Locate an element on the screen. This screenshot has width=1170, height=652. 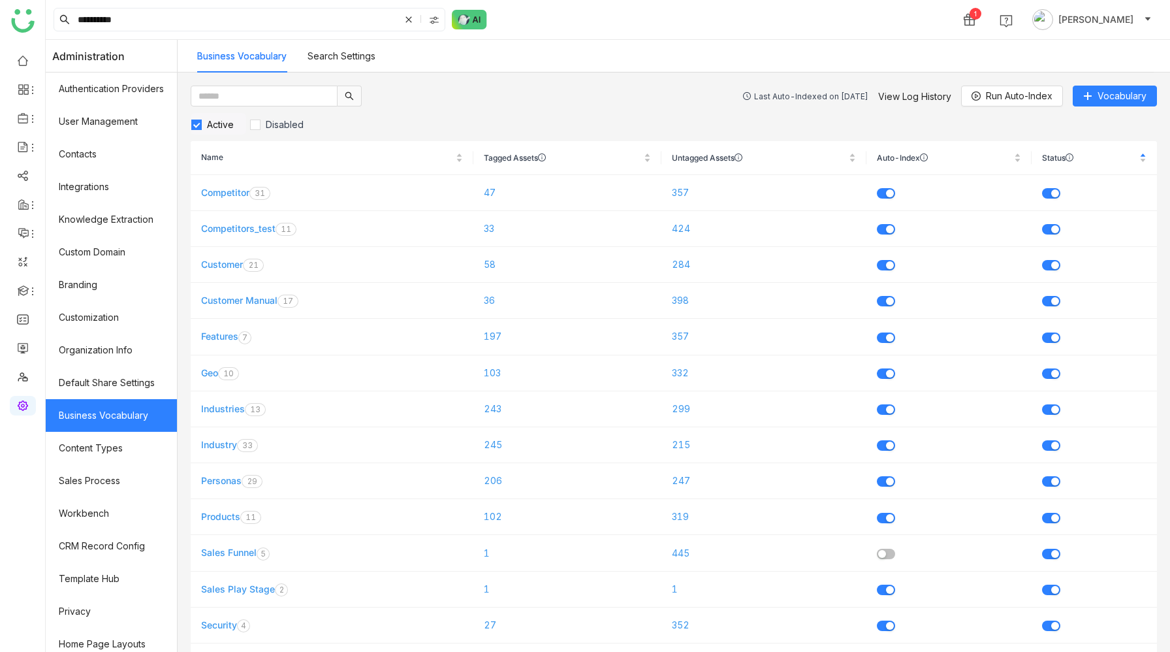
a: Content Types is located at coordinates (111, 448).